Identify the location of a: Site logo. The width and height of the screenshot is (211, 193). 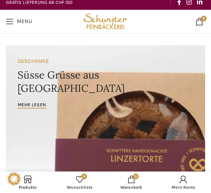
(106, 21).